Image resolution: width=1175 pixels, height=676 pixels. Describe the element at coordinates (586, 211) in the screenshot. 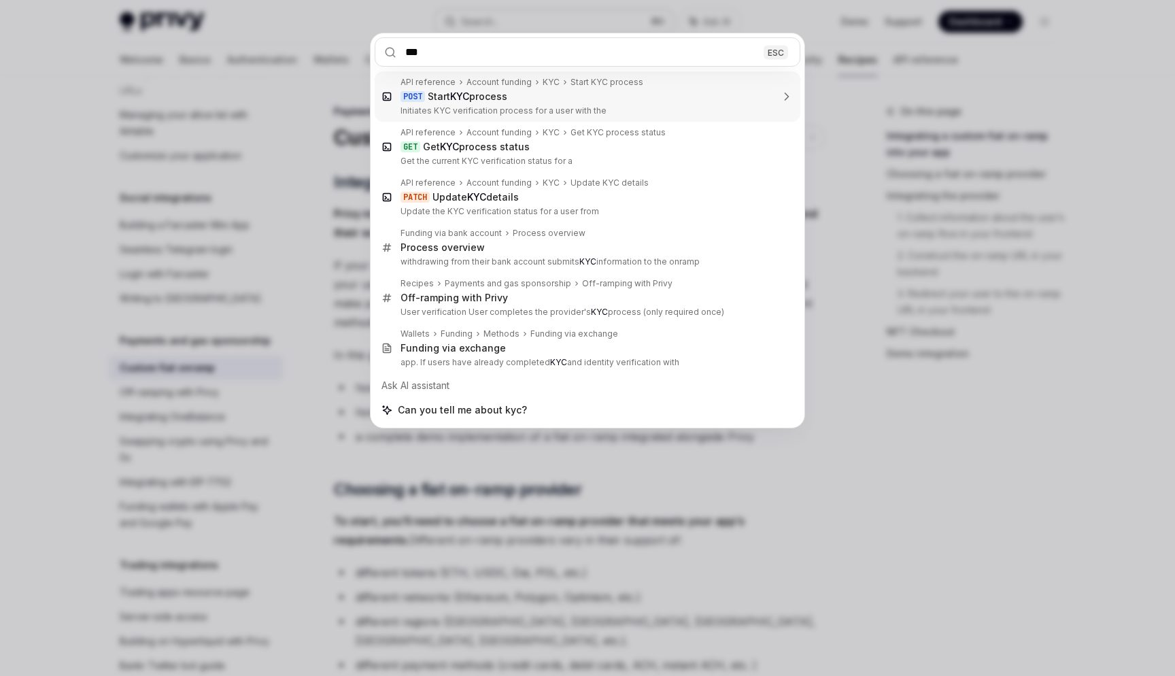

I see `p: Update the KYC verification status for a user from` at that location.